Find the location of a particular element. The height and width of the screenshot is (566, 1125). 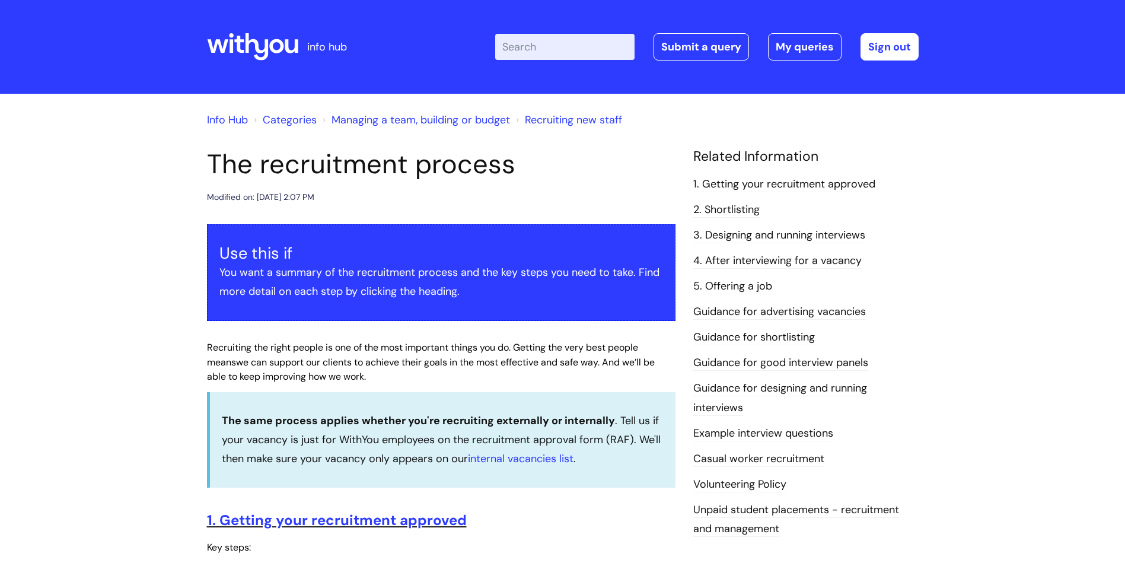

a: Volunteering Policy is located at coordinates (739, 484).